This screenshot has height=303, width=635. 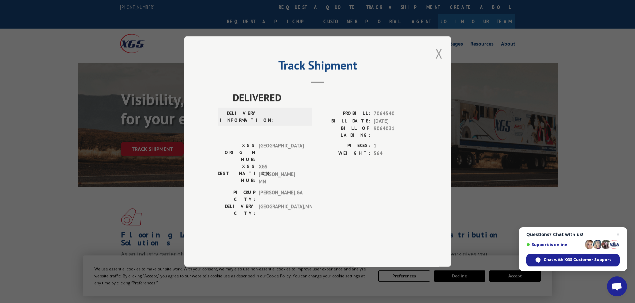 I want to click on button: Close modal, so click(x=439, y=53).